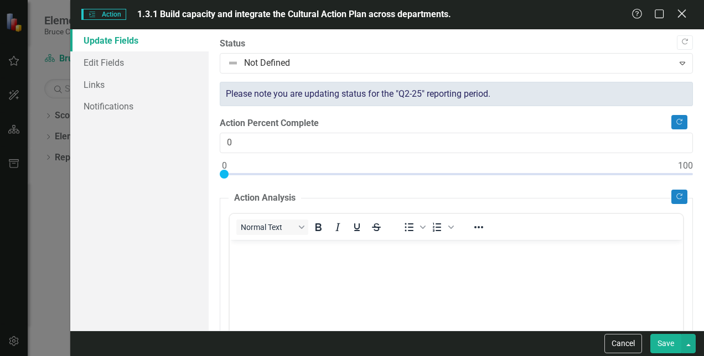  Describe the element at coordinates (139, 40) in the screenshot. I see `a: Update Fields` at that location.